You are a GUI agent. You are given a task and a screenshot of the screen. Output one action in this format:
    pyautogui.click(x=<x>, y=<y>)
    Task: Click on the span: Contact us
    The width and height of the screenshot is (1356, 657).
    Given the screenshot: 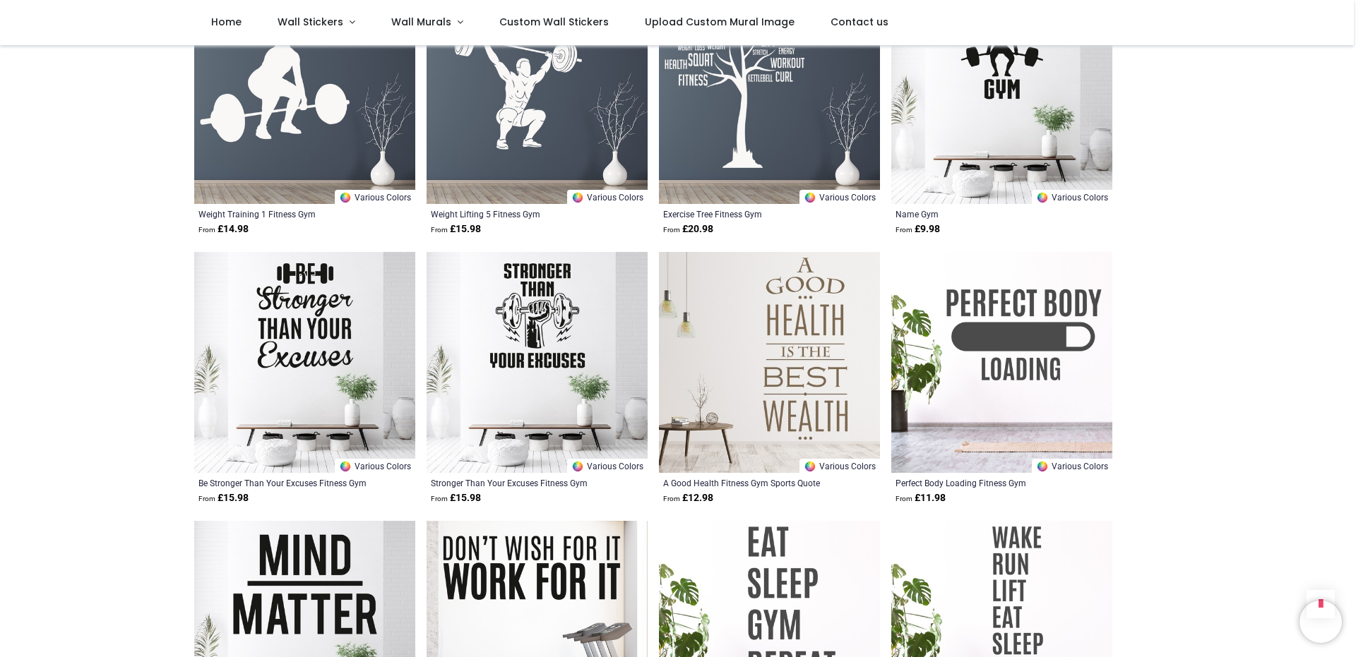 What is the action you would take?
    pyautogui.click(x=859, y=22)
    